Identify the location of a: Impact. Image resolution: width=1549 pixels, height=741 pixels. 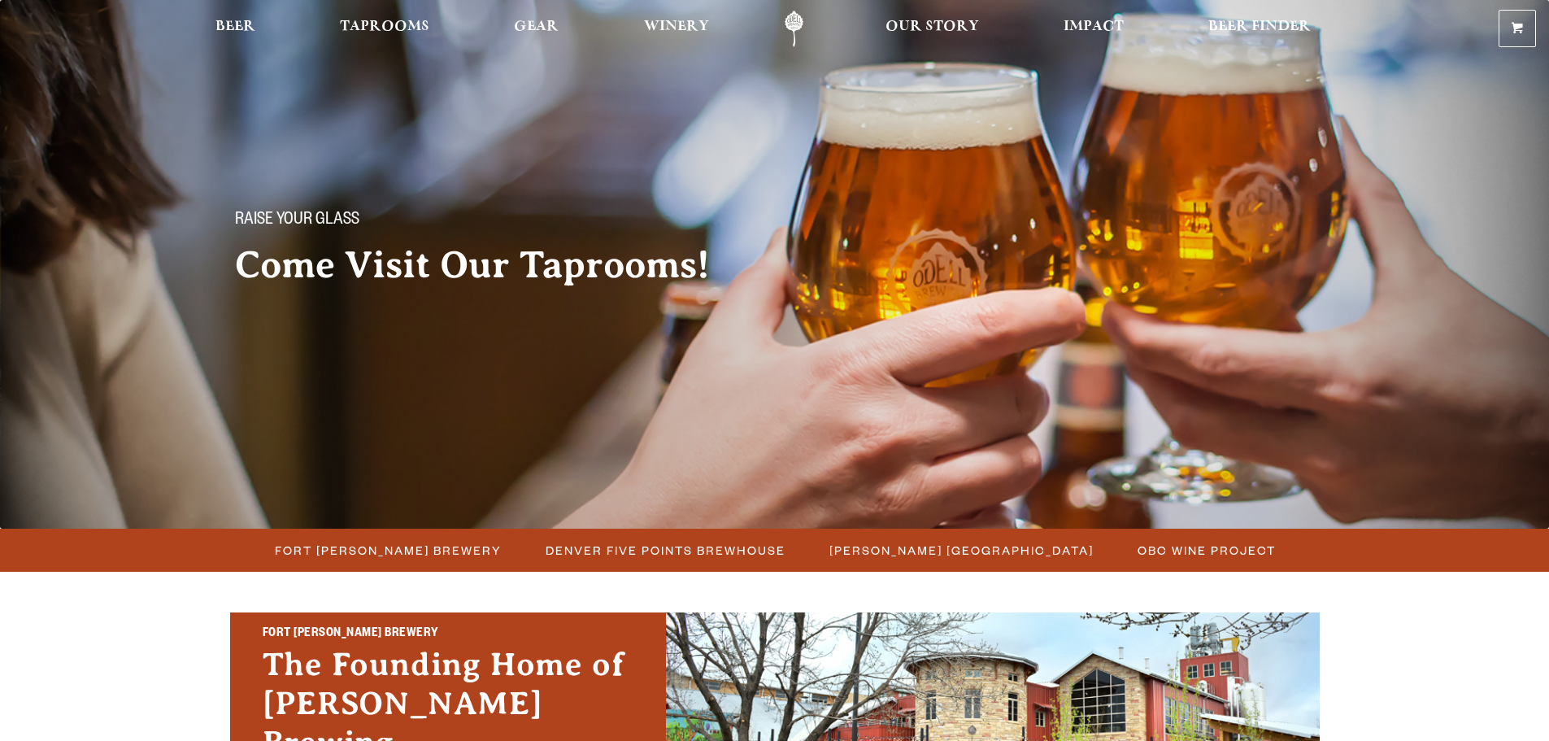
(1094, 28).